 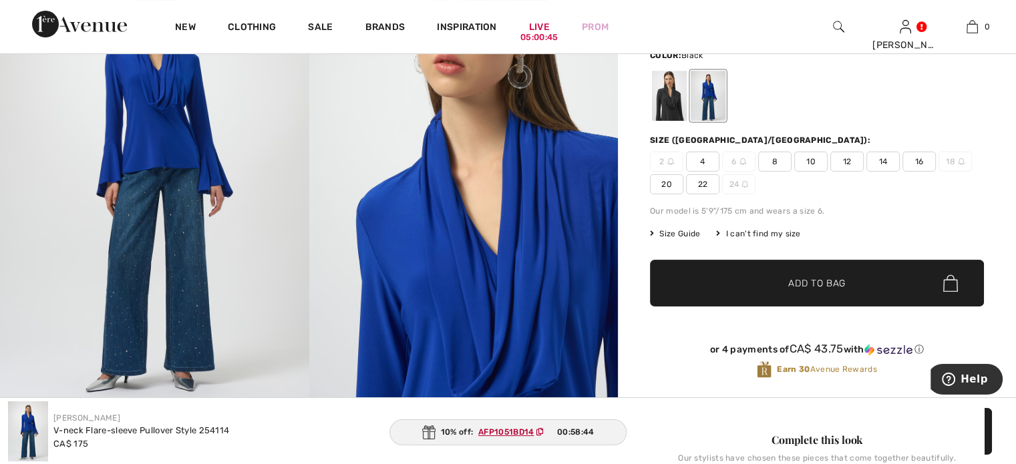 I want to click on ins: AFP1051BD14, so click(x=506, y=432).